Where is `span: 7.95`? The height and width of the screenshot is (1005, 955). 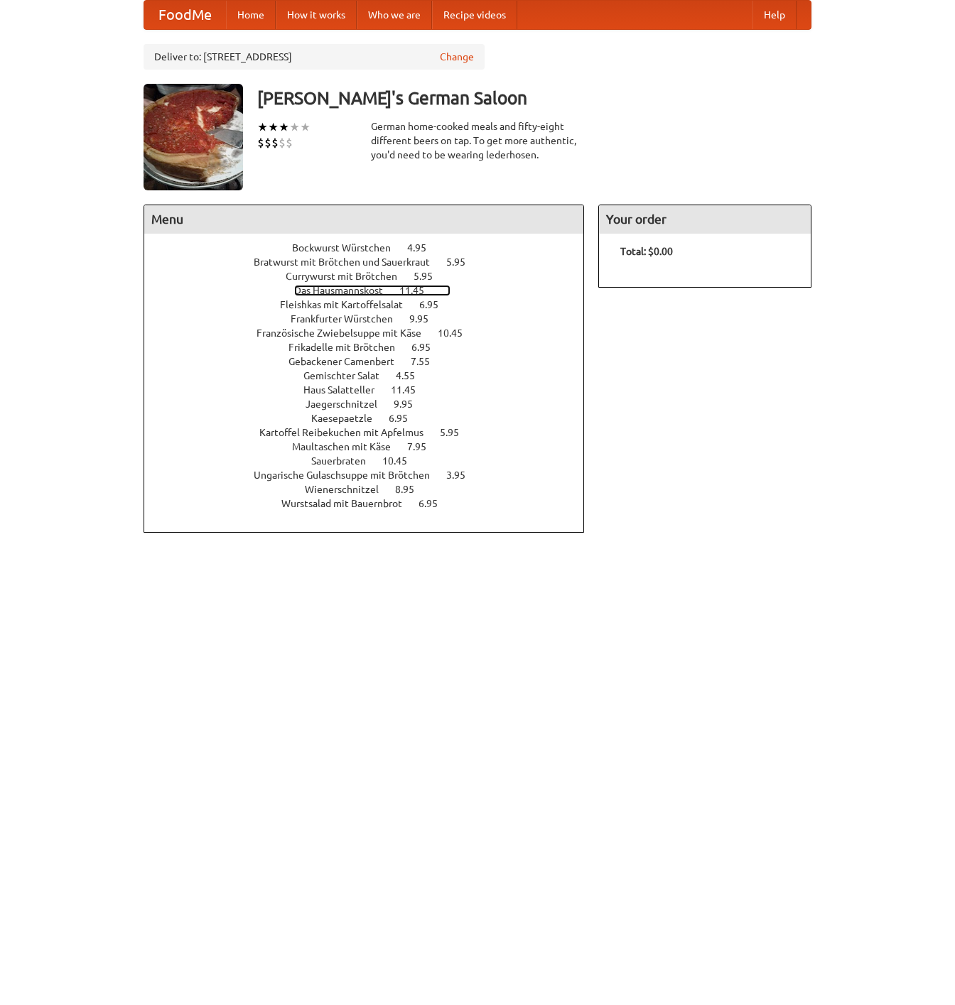
span: 7.95 is located at coordinates (423, 447).